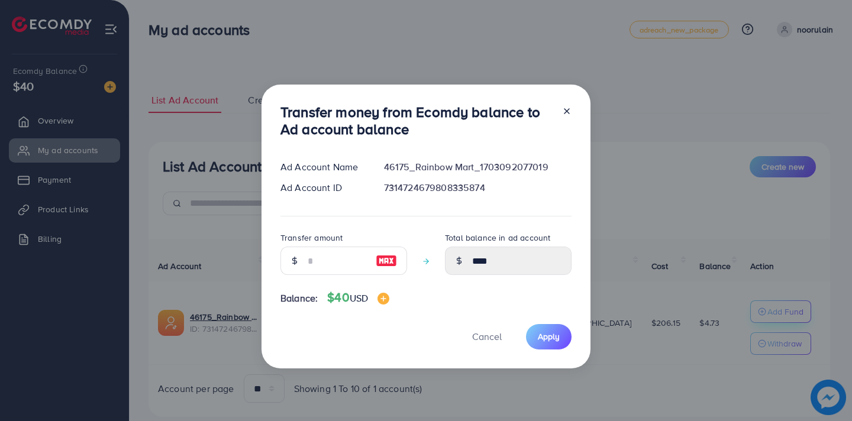 The image size is (852, 421). I want to click on span: Apply, so click(548, 337).